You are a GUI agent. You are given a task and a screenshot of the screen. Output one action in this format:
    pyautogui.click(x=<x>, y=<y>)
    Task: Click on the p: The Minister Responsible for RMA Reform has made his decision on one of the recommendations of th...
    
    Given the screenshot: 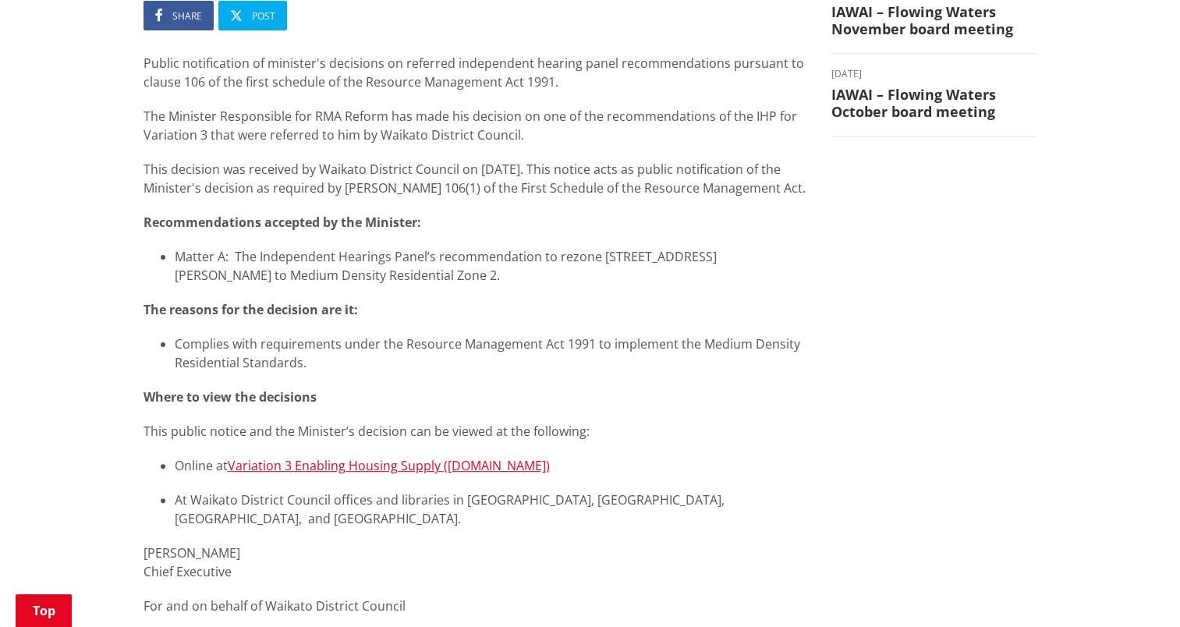 What is the action you would take?
    pyautogui.click(x=476, y=126)
    